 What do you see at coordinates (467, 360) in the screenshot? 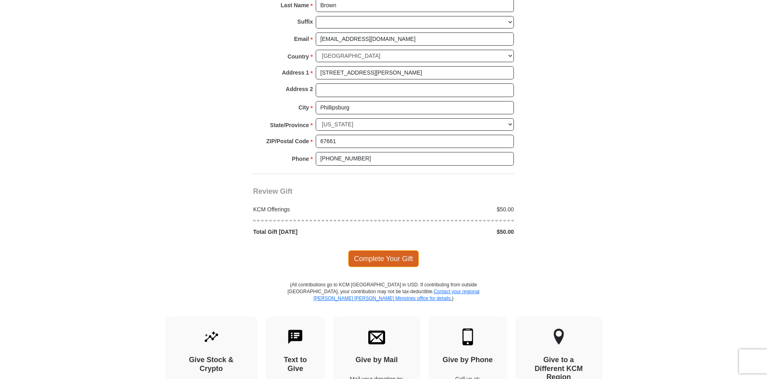
I see `h4: Give by Phone` at bounding box center [467, 360].